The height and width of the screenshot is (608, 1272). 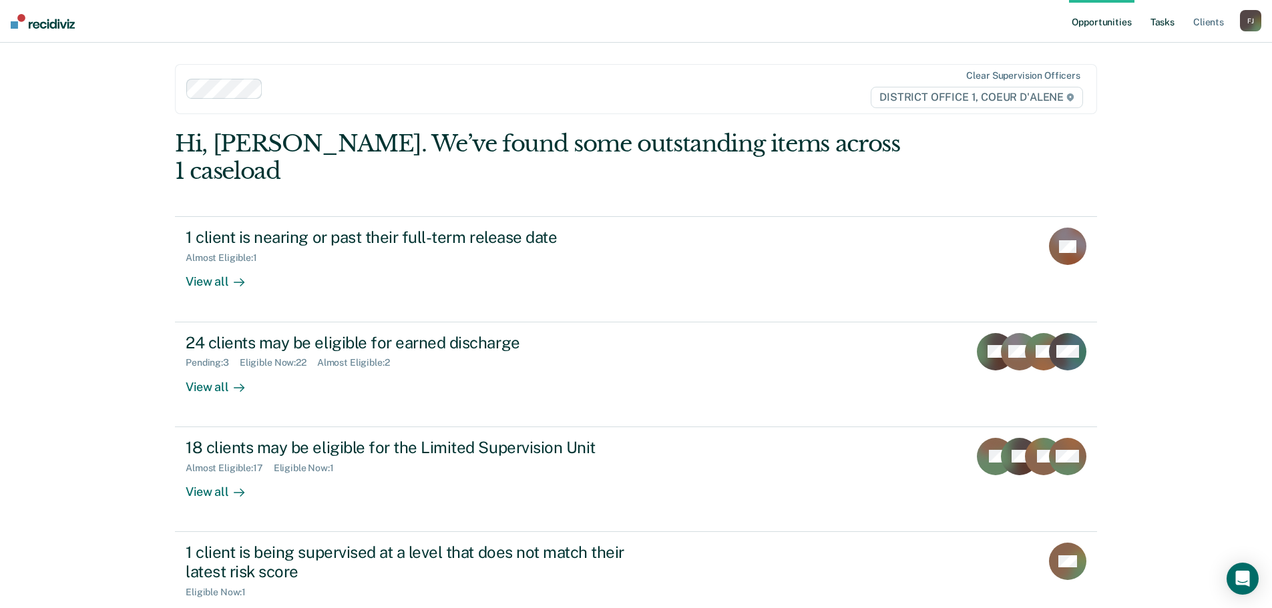 I want to click on span: DISTRICT OFFICE 1, COEUR D'ALENE, so click(x=977, y=97).